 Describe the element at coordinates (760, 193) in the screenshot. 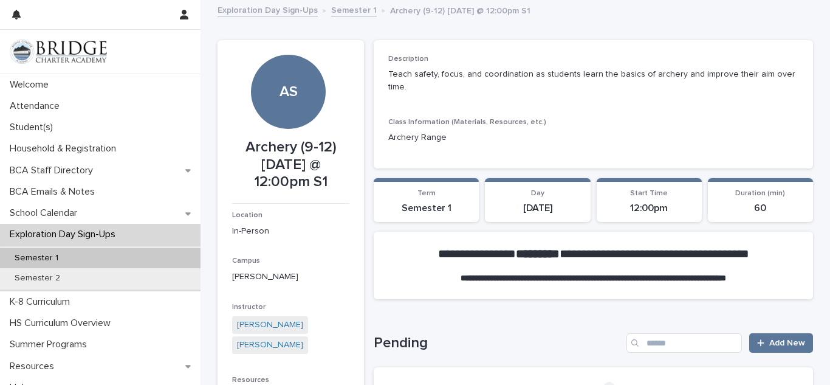

I see `span: Duration (min)` at that location.